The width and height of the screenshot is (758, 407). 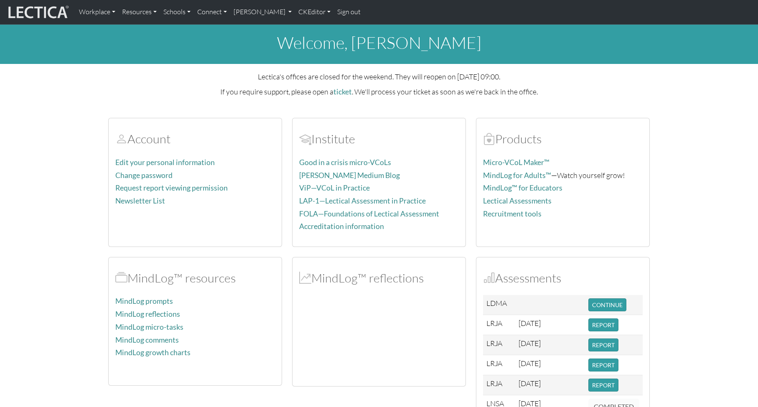 What do you see at coordinates (195, 278) in the screenshot?
I see `h2: MindLog™ resources` at bounding box center [195, 278].